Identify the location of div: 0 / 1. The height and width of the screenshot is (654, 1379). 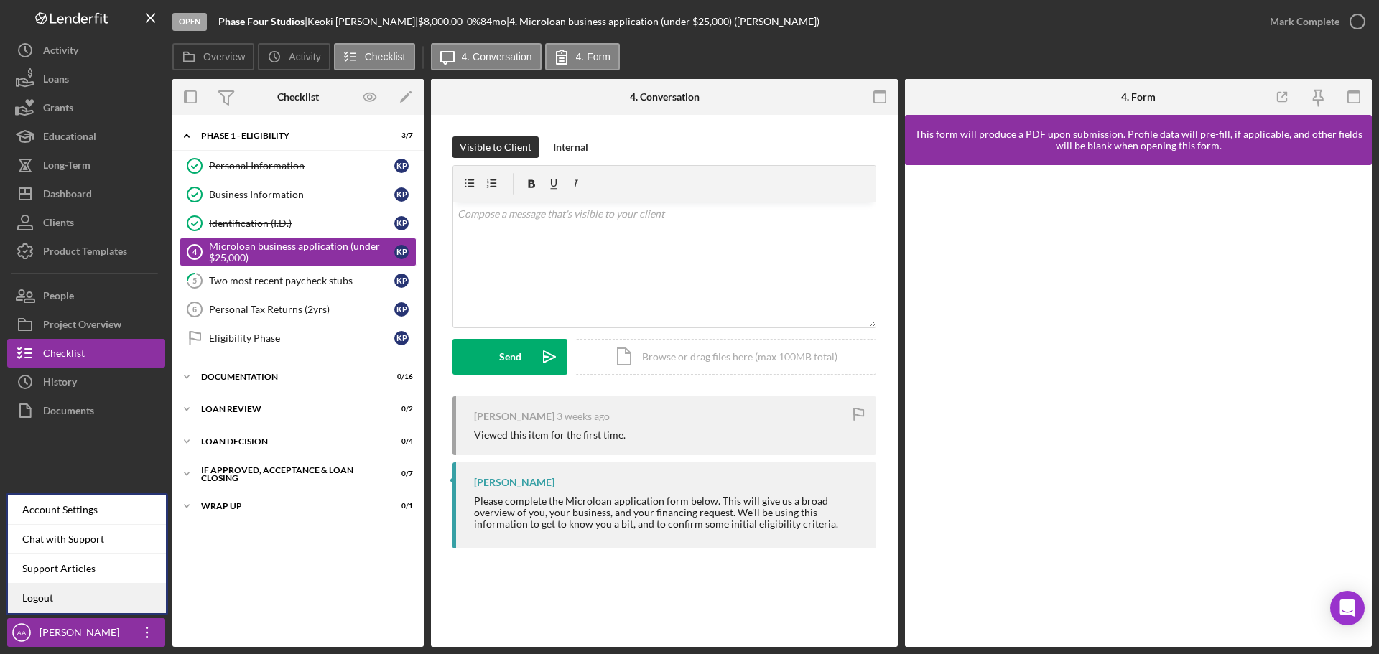
(400, 506).